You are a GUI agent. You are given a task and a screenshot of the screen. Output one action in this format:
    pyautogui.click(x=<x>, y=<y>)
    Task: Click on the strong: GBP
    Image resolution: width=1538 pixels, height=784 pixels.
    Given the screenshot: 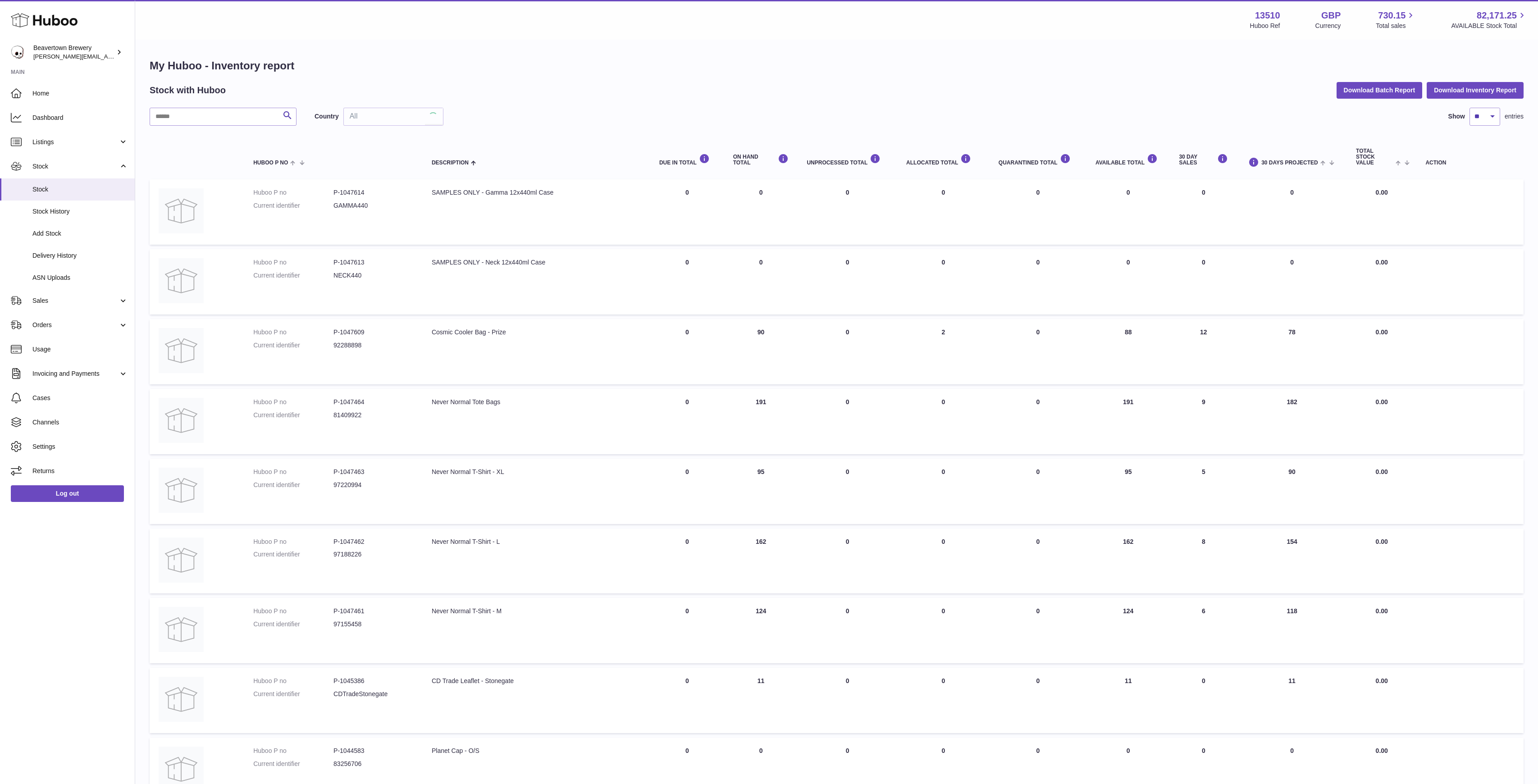 What is the action you would take?
    pyautogui.click(x=1331, y=15)
    